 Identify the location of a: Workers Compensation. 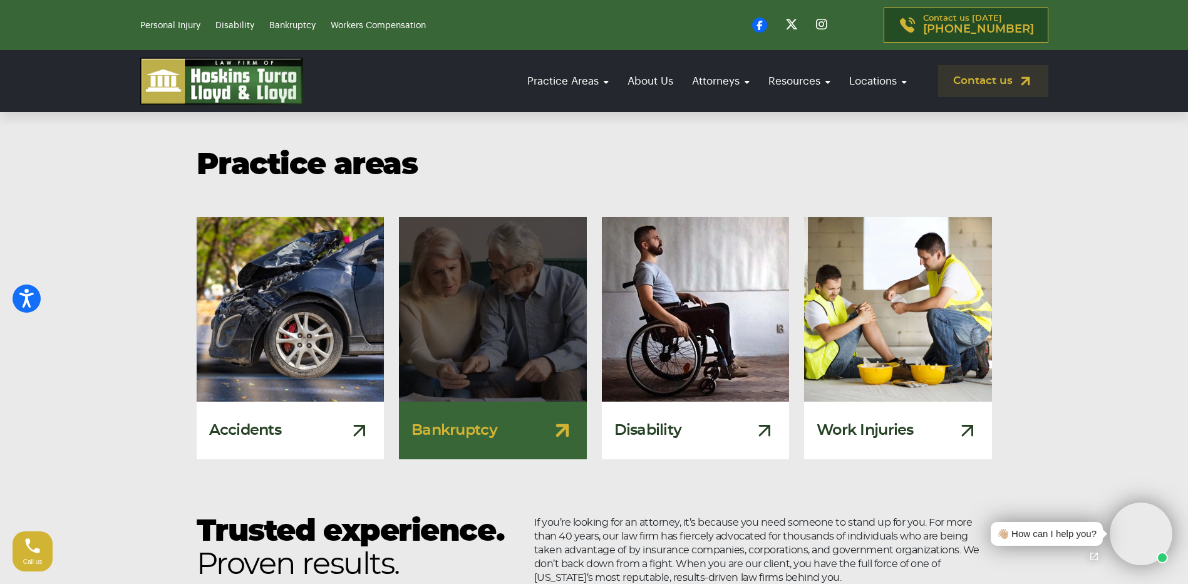
(378, 26).